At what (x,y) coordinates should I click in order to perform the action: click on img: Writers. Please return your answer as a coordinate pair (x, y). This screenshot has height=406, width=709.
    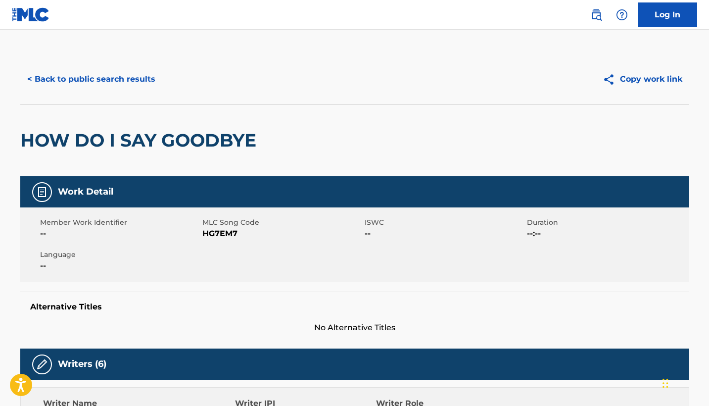
    Looking at the image, I should click on (42, 364).